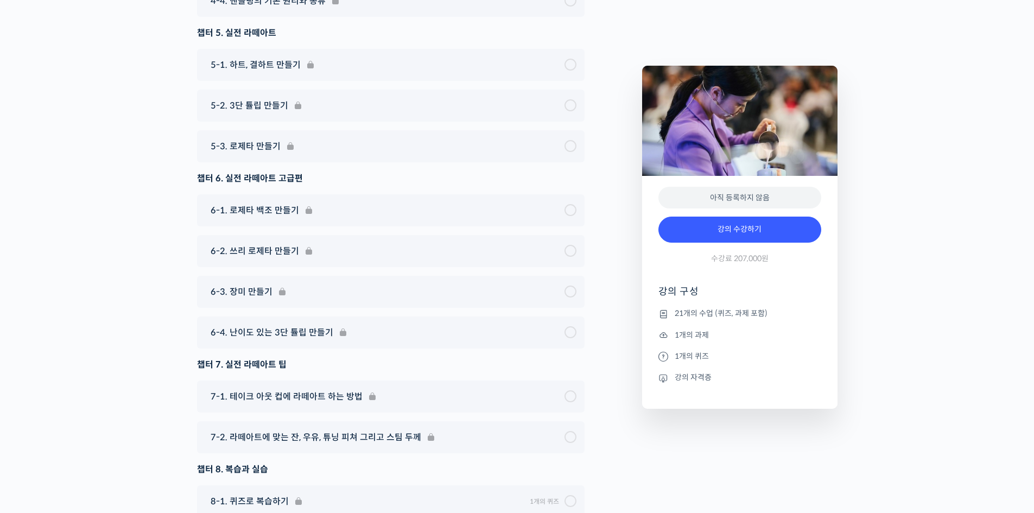  Describe the element at coordinates (740, 296) in the screenshot. I see `h4: 강의 구성` at that location.